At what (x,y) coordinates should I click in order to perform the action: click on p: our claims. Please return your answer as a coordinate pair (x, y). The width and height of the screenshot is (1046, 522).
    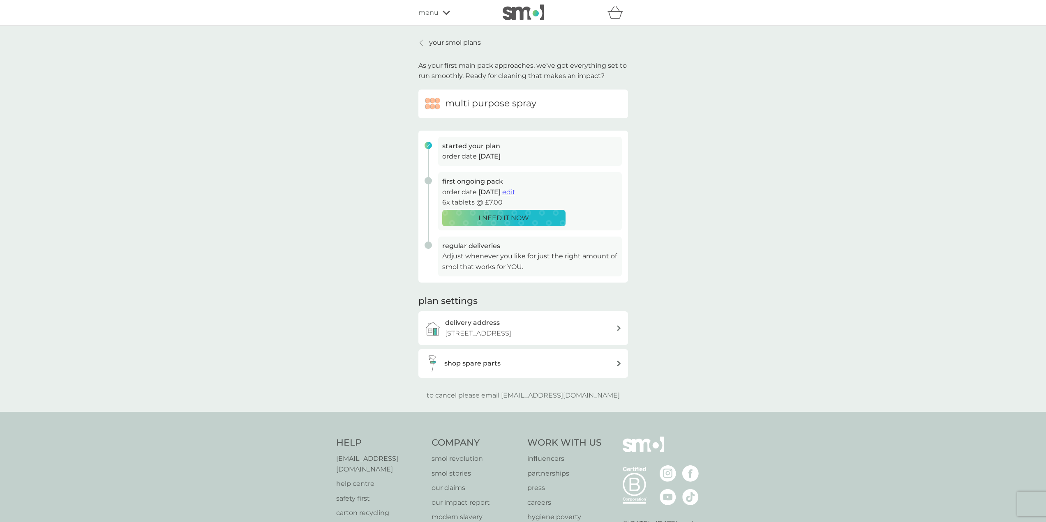
    Looking at the image, I should click on (475, 488).